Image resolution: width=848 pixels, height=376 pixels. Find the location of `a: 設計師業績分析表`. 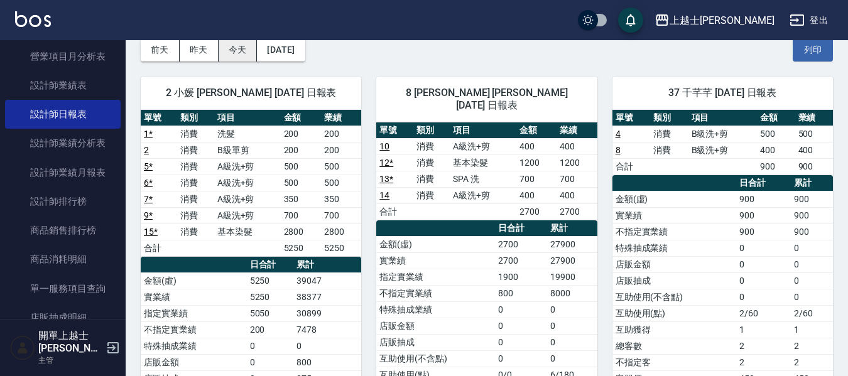

a: 設計師業績分析表 is located at coordinates (63, 143).